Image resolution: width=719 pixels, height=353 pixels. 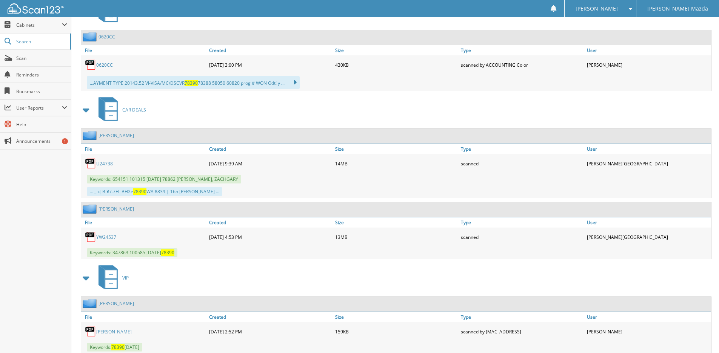 What do you see at coordinates (36, 8) in the screenshot?
I see `img: scan123-logo-white.svg` at bounding box center [36, 8].